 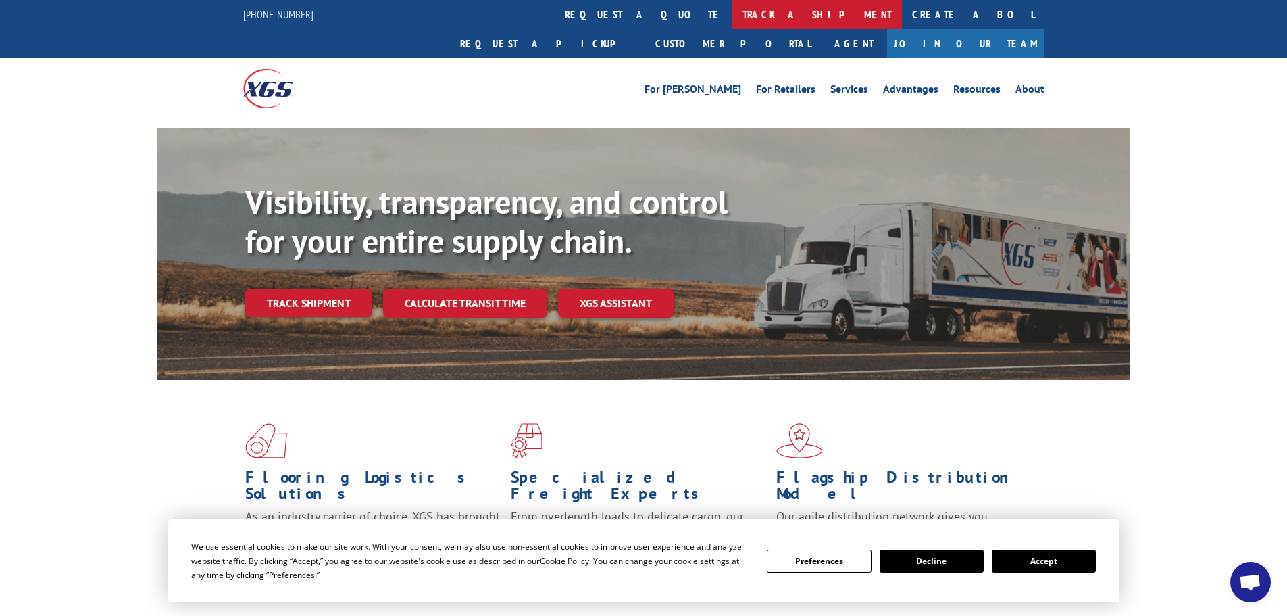 What do you see at coordinates (904, 489) in the screenshot?
I see `h1: Flagship Distribution Model` at bounding box center [904, 489].